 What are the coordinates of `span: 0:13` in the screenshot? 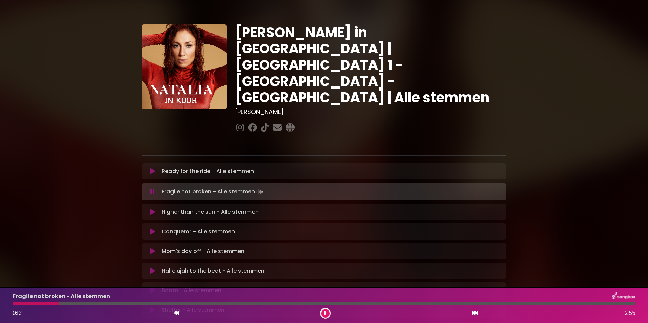 It's located at (17, 313).